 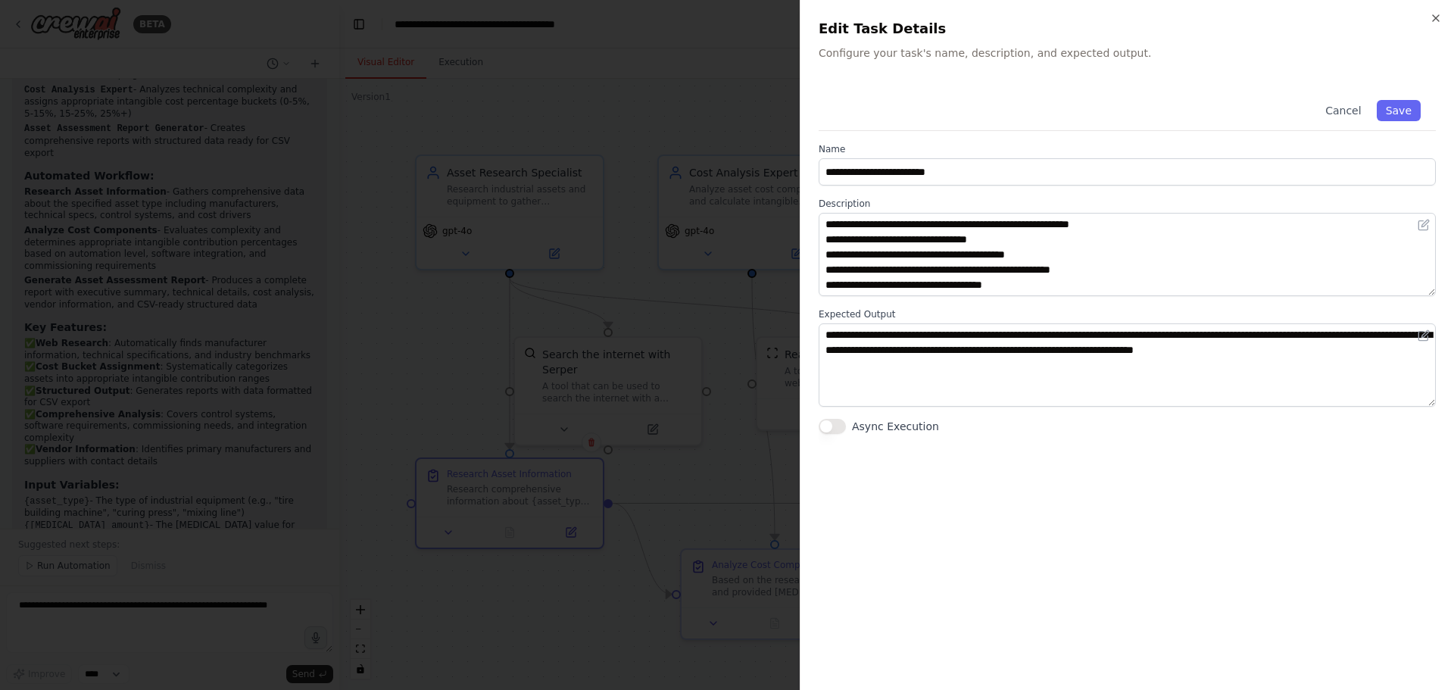 What do you see at coordinates (1127, 149) in the screenshot?
I see `label: Name` at bounding box center [1127, 149].